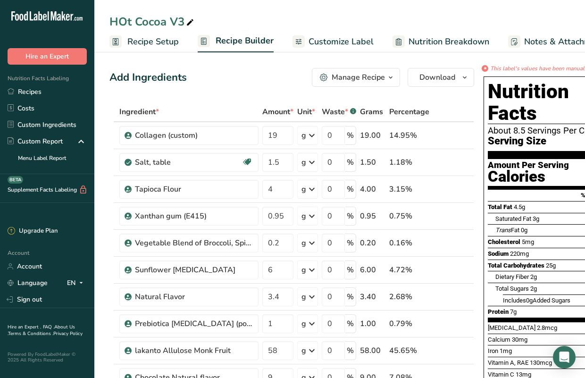  I want to click on span: Serving Size, so click(517, 141).